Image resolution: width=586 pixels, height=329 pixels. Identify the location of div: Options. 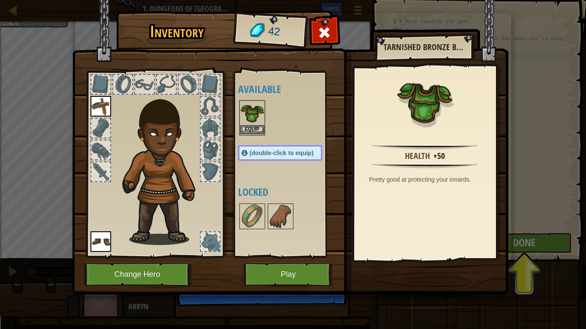
(293, 38).